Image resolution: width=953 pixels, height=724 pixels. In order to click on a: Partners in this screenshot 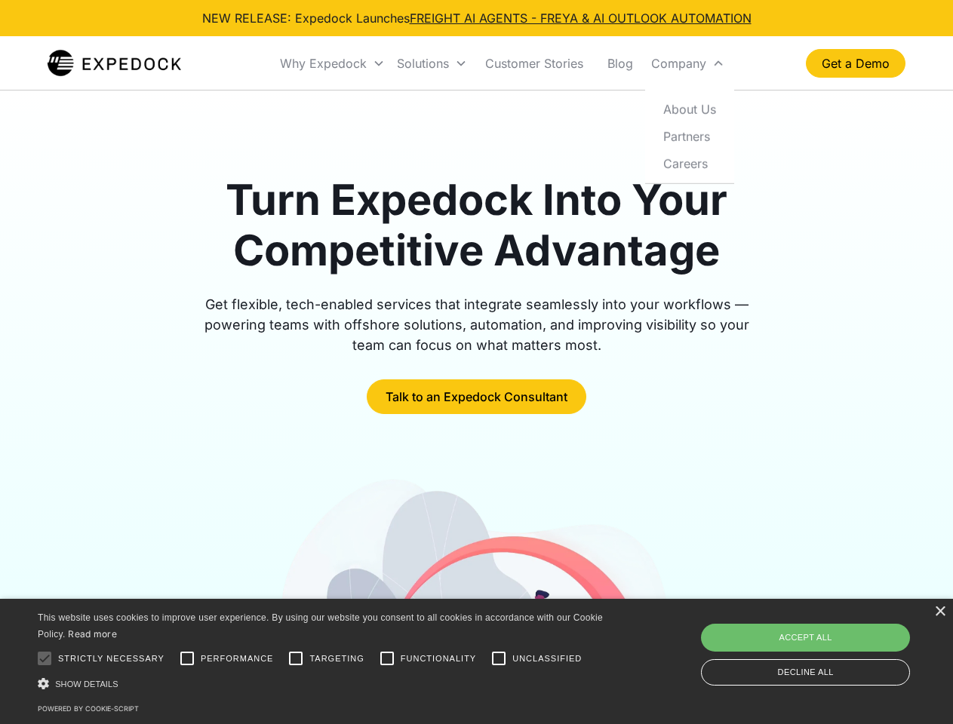, I will do `click(689, 136)`.